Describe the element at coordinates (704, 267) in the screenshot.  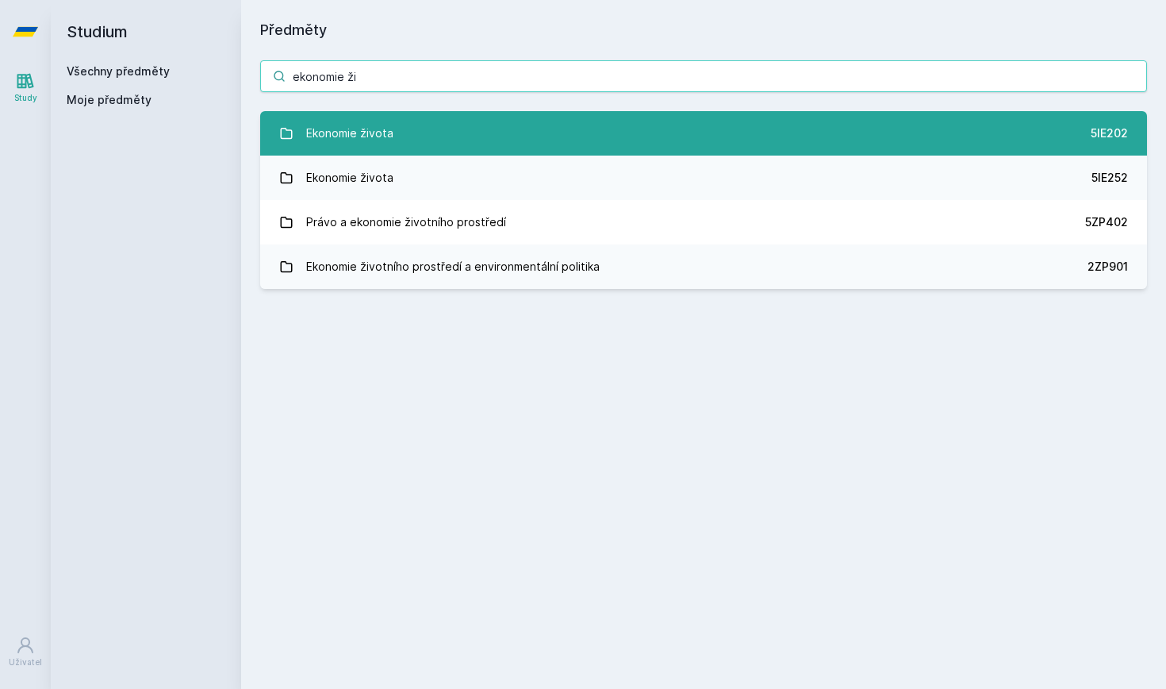
I see `a: Ekonomie životního prostředí a environmentální politika 2ZP901` at that location.